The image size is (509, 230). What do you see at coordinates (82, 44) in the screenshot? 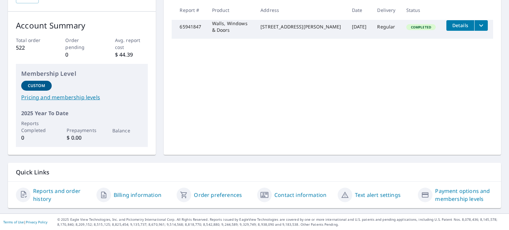
I see `p: Order pending` at bounding box center [82, 44].